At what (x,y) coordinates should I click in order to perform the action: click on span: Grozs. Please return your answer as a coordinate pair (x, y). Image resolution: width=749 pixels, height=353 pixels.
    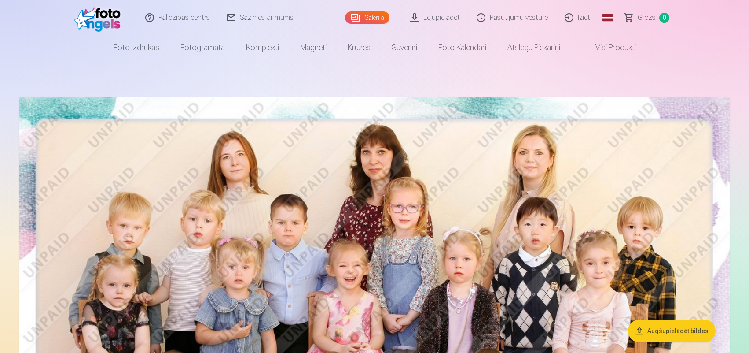
    Looking at the image, I should click on (647, 18).